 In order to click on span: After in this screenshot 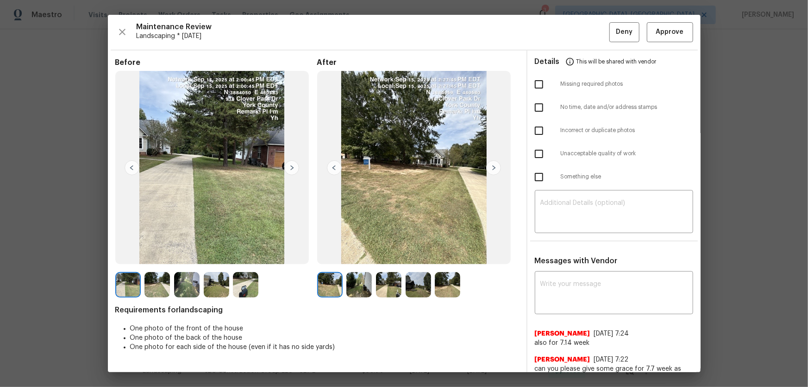, I will do `click(418, 63)`.